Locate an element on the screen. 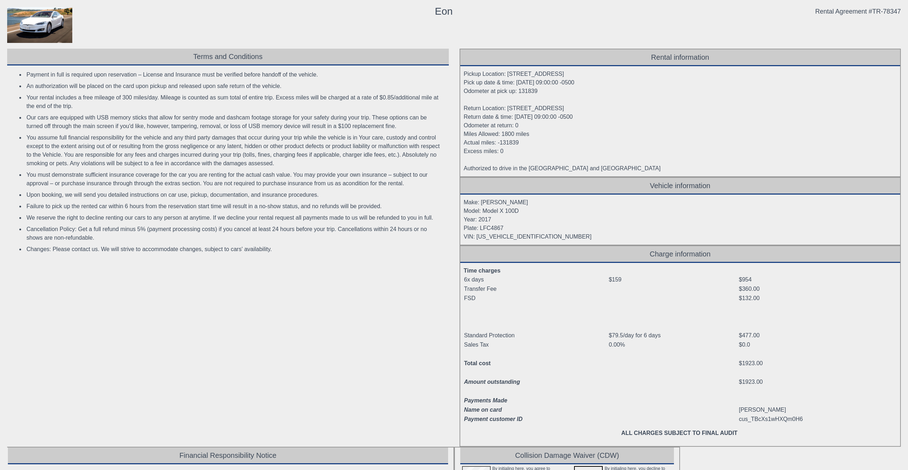 This screenshot has width=908, height=470. div: Vehicle information is located at coordinates (680, 186).